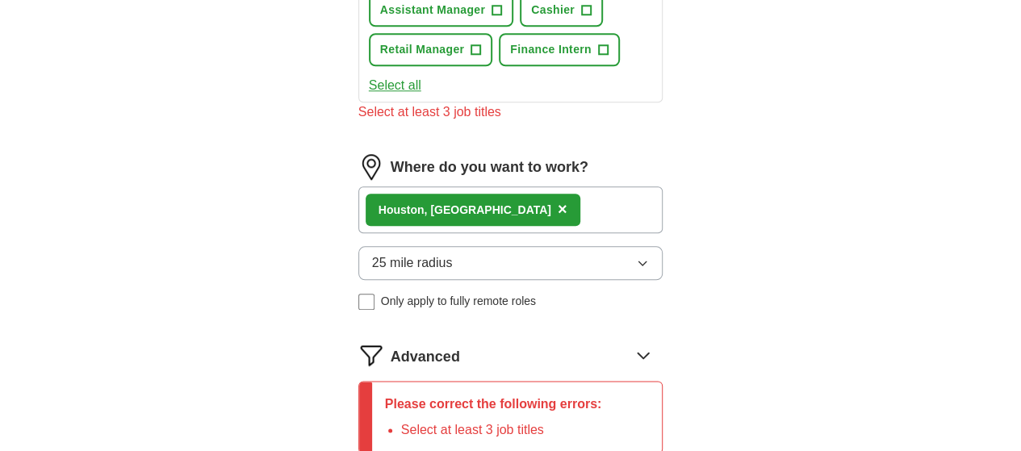  Describe the element at coordinates (422, 49) in the screenshot. I see `span: Retail Manager` at that location.